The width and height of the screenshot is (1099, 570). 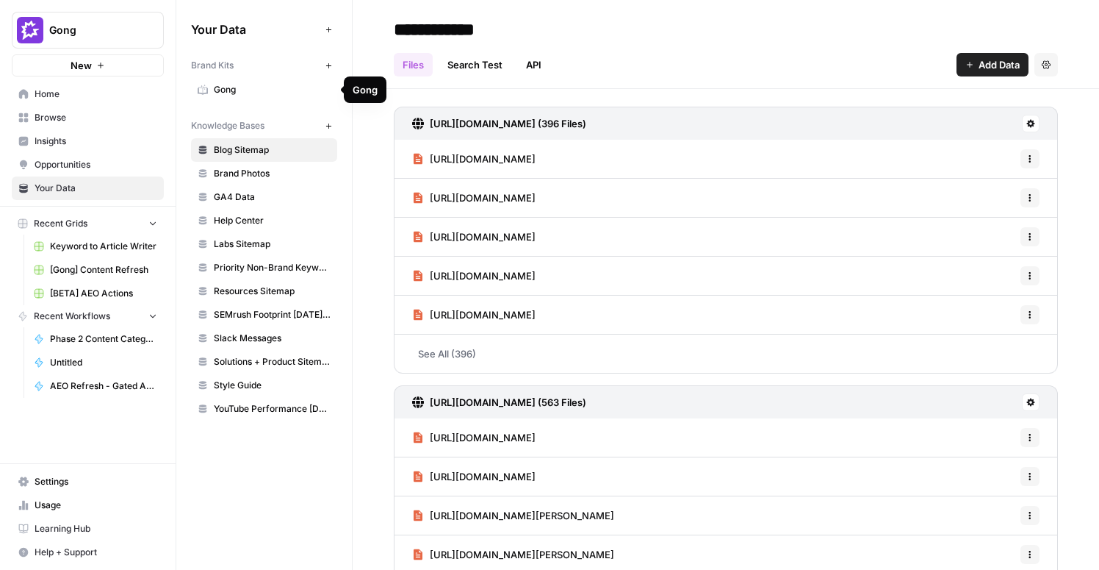 I want to click on button: Recent Grids, so click(x=87, y=223).